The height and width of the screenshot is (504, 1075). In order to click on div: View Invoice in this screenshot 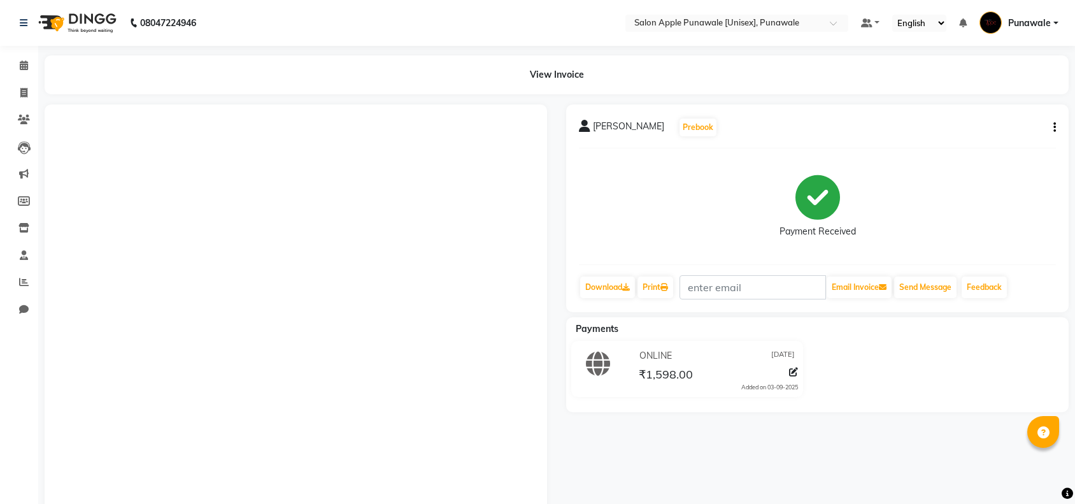, I will do `click(556, 74)`.